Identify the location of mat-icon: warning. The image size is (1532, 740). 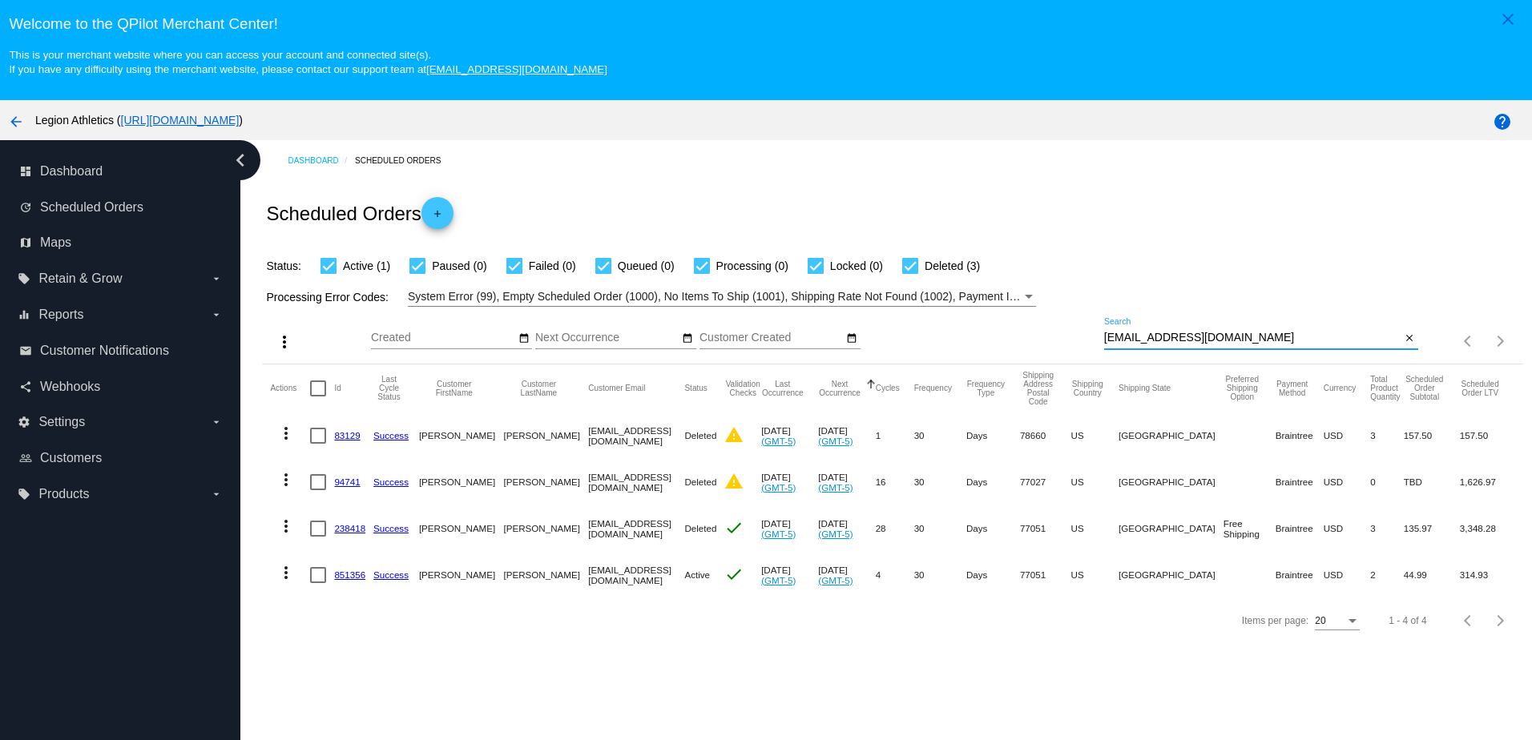
(734, 435).